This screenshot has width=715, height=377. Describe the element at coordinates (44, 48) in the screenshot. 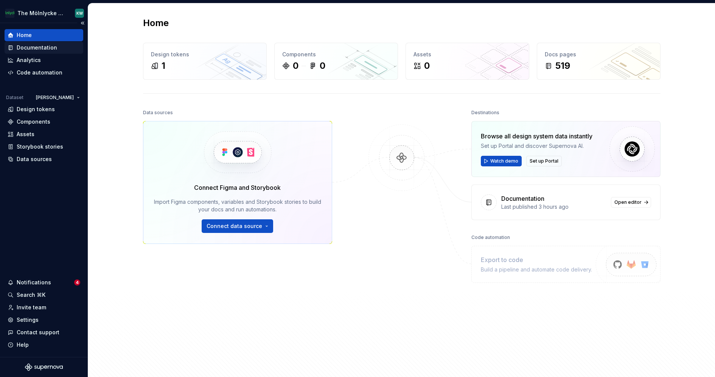

I see `a: Documentation` at that location.